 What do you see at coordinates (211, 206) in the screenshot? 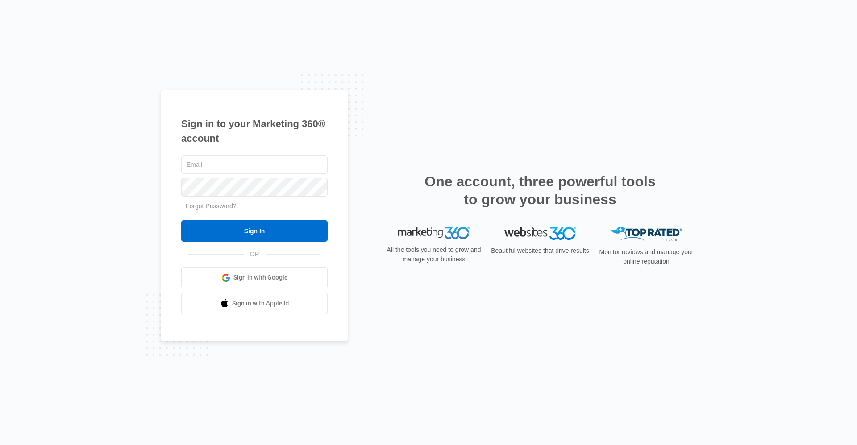
I see `a: Forgot Password?` at bounding box center [211, 206].